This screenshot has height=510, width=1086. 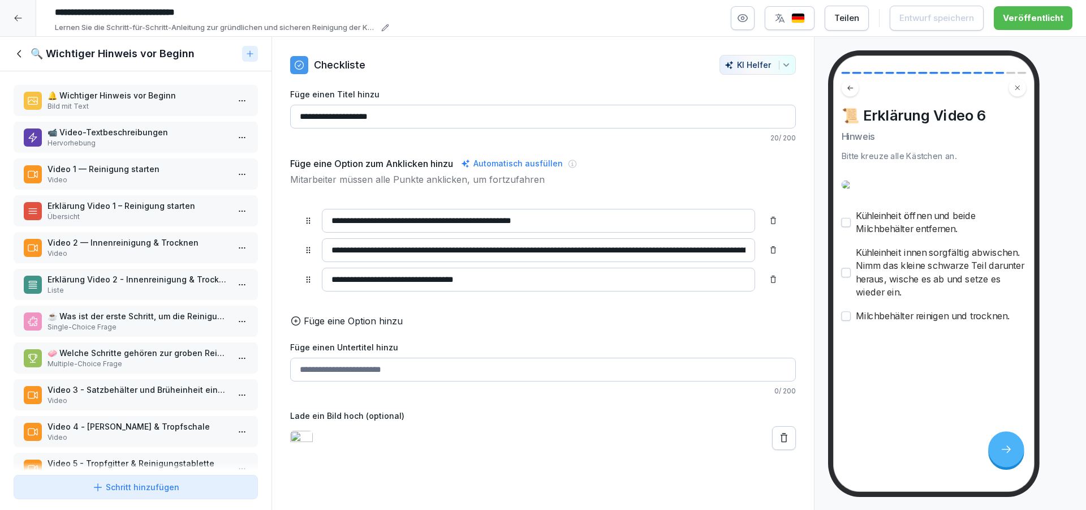 I want to click on p: Checkliste, so click(x=339, y=64).